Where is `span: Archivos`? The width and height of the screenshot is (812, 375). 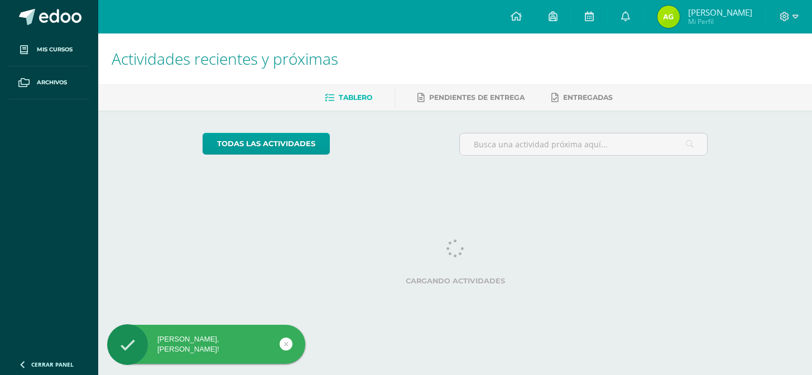 span: Archivos is located at coordinates (52, 83).